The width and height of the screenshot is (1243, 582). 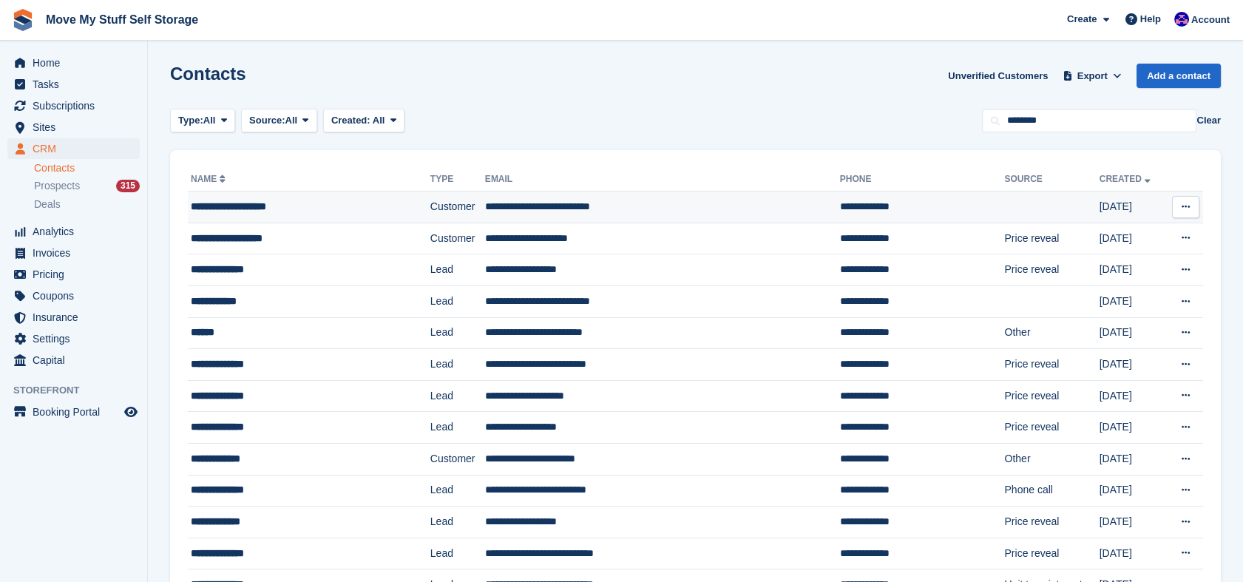 What do you see at coordinates (77, 231) in the screenshot?
I see `span: Analytics` at bounding box center [77, 231].